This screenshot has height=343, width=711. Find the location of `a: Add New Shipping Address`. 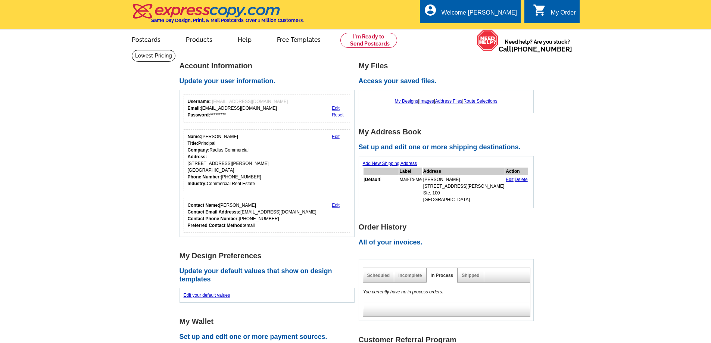

a: Add New Shipping Address is located at coordinates (390, 163).